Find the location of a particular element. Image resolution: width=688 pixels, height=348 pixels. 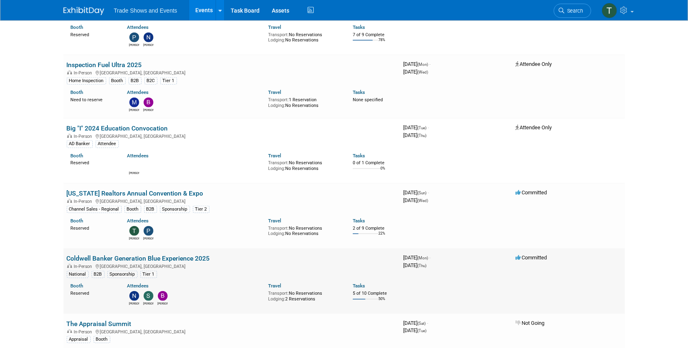

div: Home Inspection is located at coordinates (86, 81).